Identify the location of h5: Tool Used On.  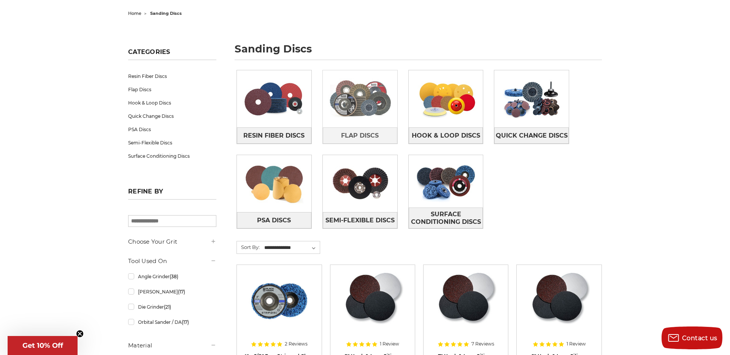
(172, 261).